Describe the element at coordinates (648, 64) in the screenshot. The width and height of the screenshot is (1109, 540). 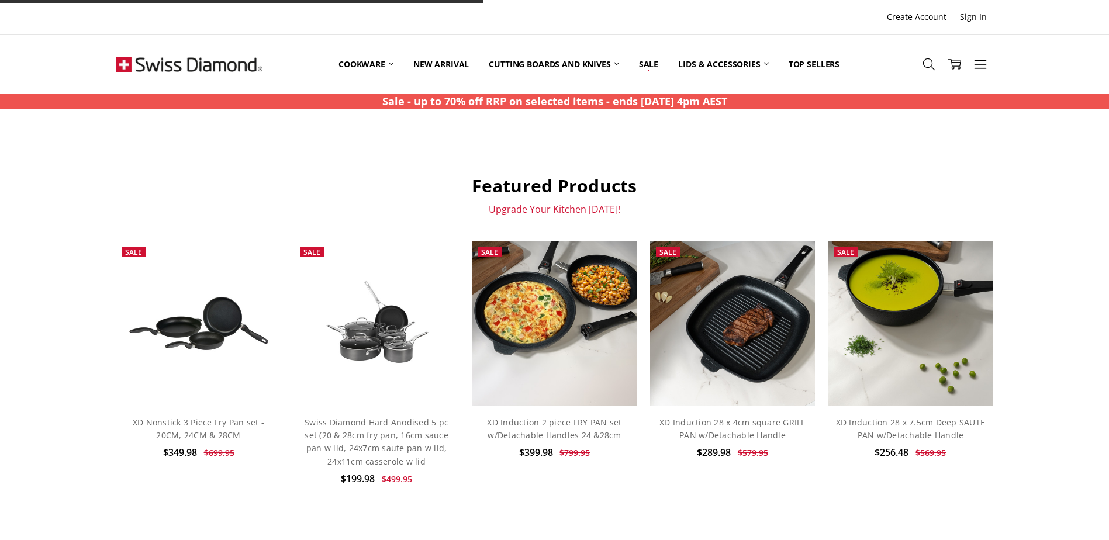
I see `a: Sale` at that location.